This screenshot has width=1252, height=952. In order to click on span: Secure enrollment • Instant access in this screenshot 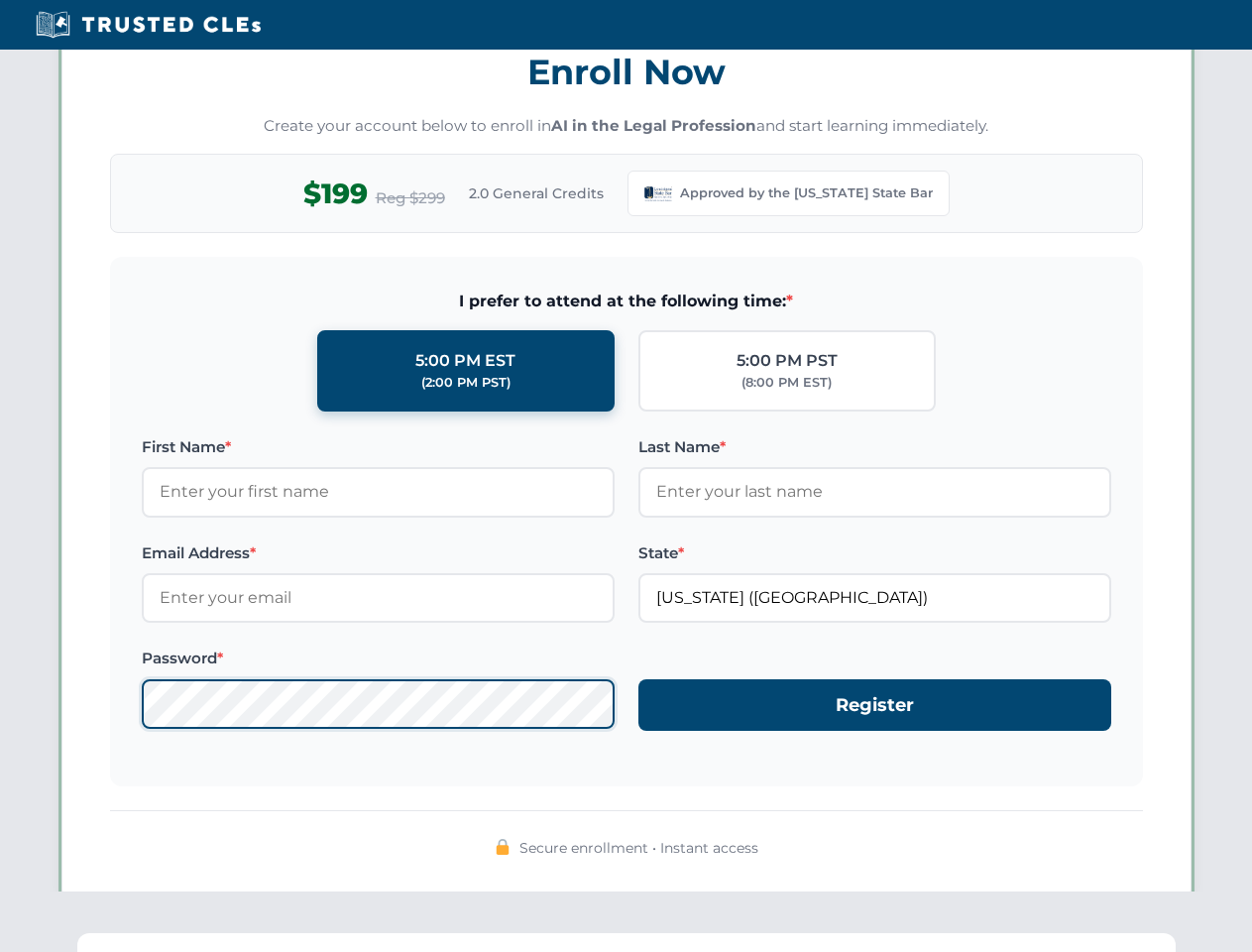, I will do `click(639, 848)`.